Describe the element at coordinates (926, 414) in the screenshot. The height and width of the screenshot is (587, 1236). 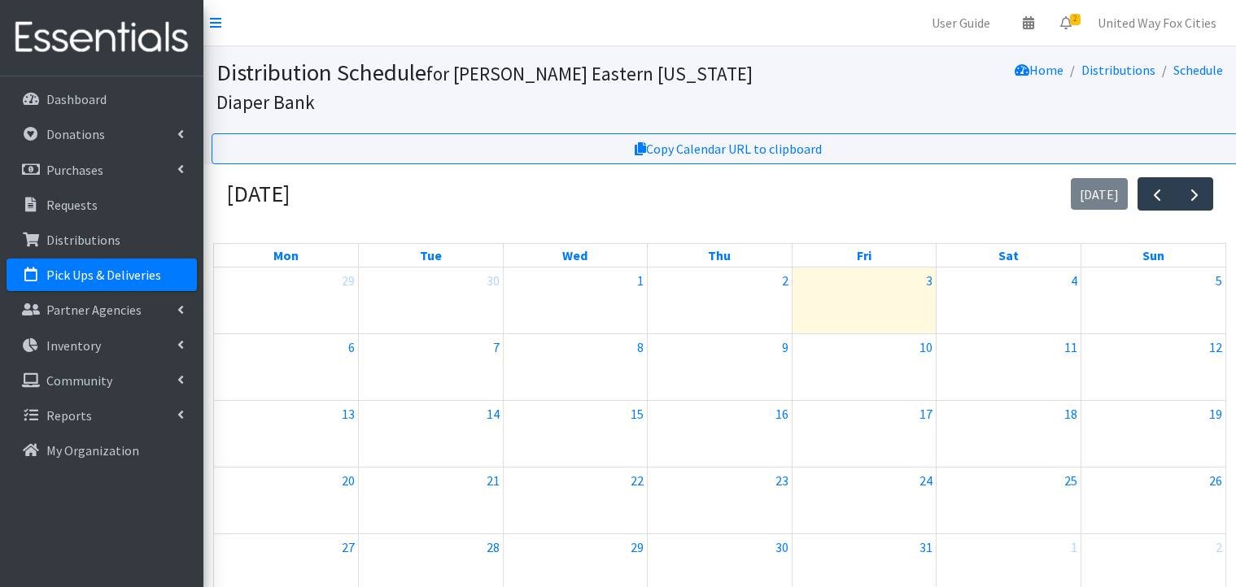
I see `a: October 17, 2025` at that location.